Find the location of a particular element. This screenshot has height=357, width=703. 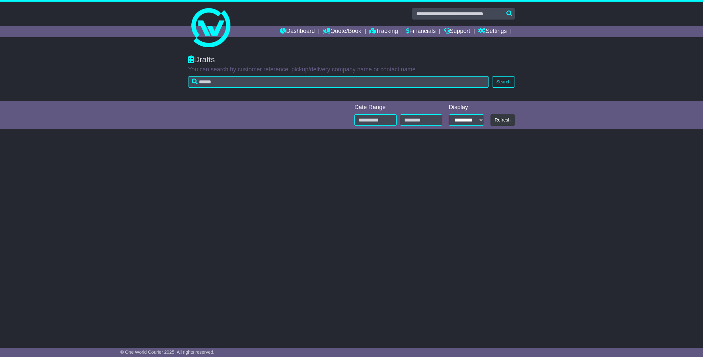

div: Date Range is located at coordinates (398, 107).